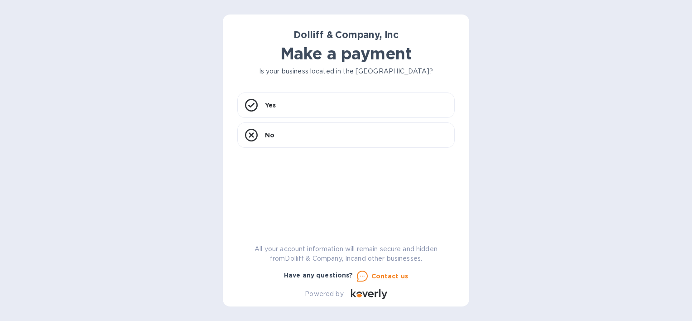 The width and height of the screenshot is (692, 321). Describe the element at coordinates (390, 276) in the screenshot. I see `u: Contact us` at that location.